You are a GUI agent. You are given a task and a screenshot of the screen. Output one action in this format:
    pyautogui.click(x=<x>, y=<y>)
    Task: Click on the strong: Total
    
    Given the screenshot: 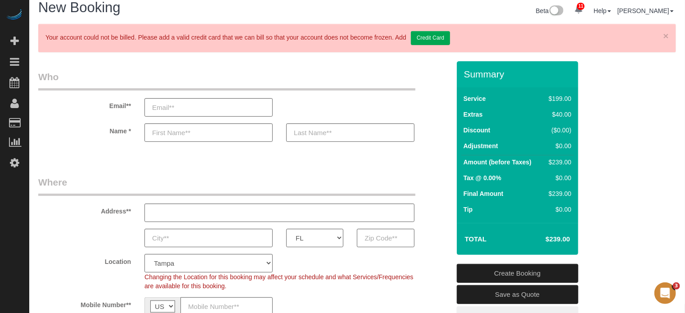 What is the action you would take?
    pyautogui.click(x=476, y=239)
    